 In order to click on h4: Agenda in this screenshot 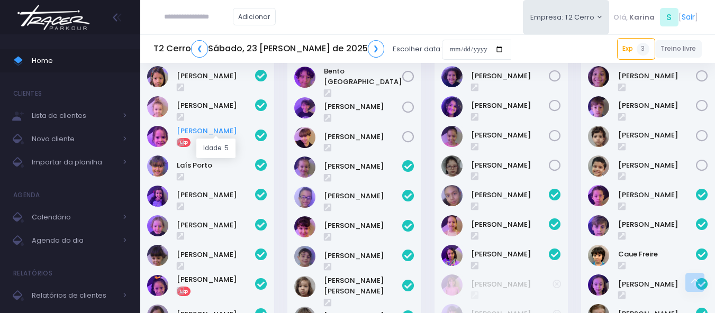, I will do `click(26, 195)`.